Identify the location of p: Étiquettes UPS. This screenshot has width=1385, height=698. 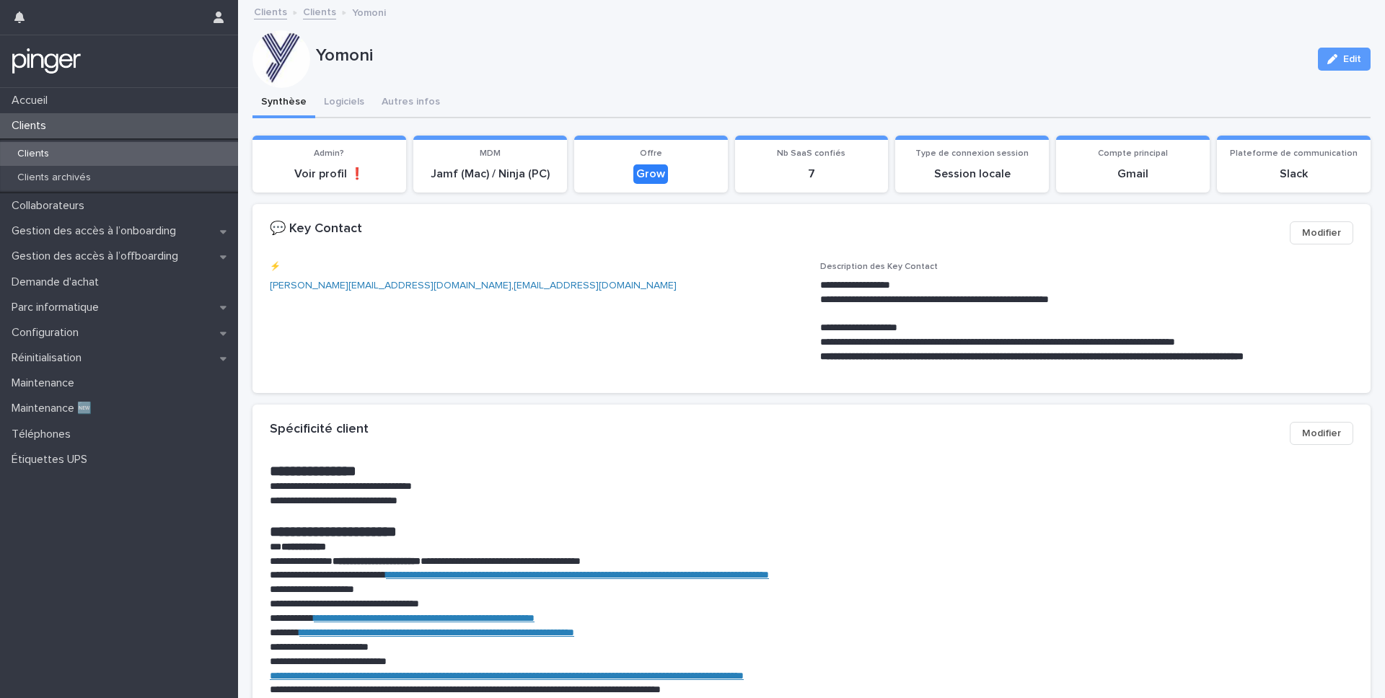
(52, 459).